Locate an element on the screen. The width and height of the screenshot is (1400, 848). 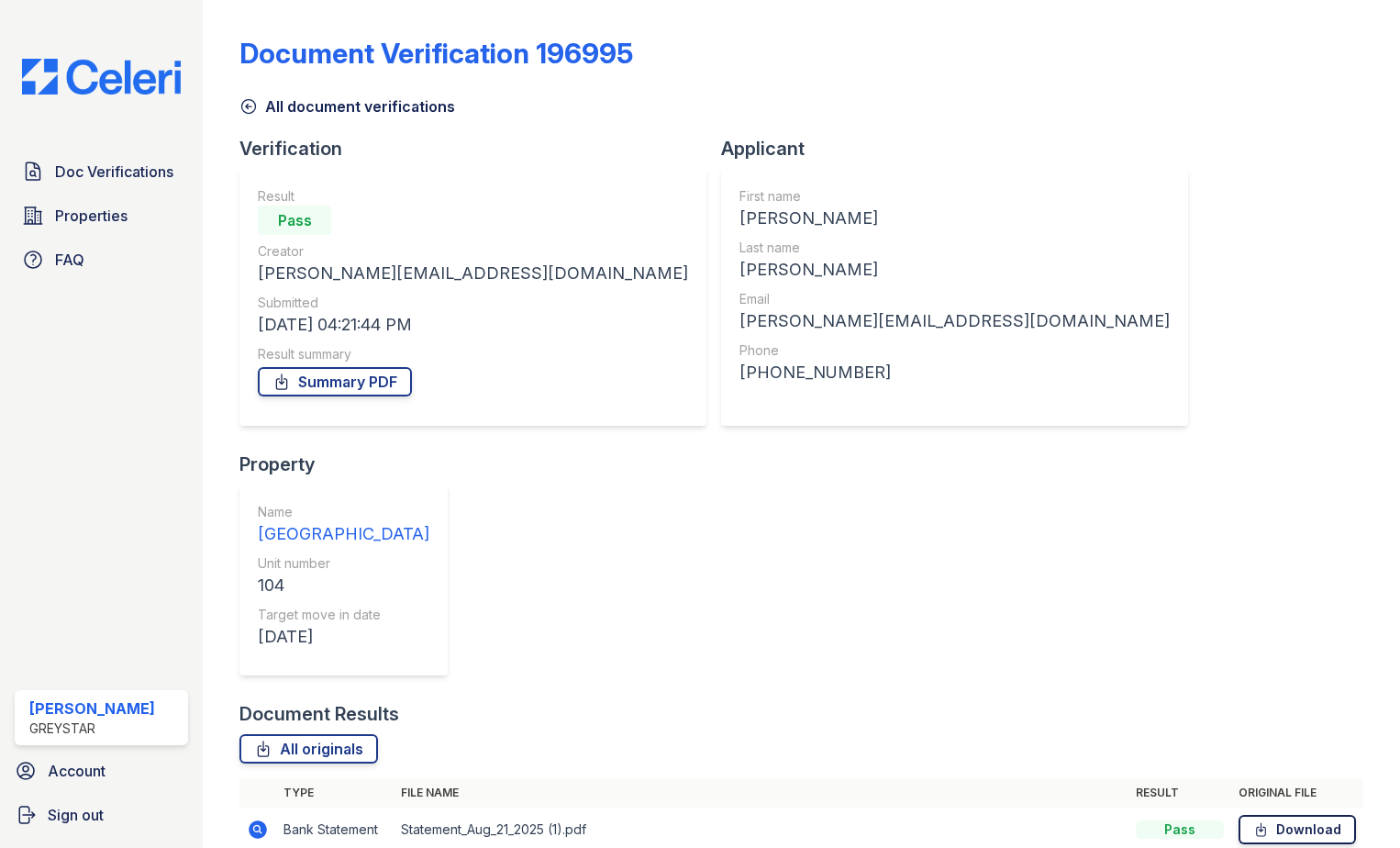
a: Download is located at coordinates (1298, 830).